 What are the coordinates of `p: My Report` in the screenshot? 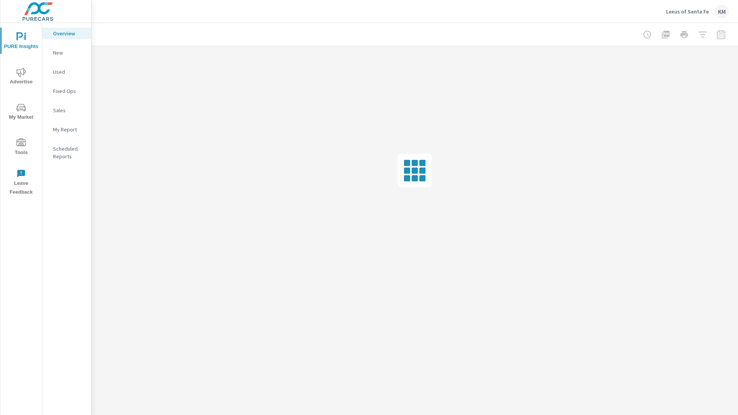 It's located at (69, 130).